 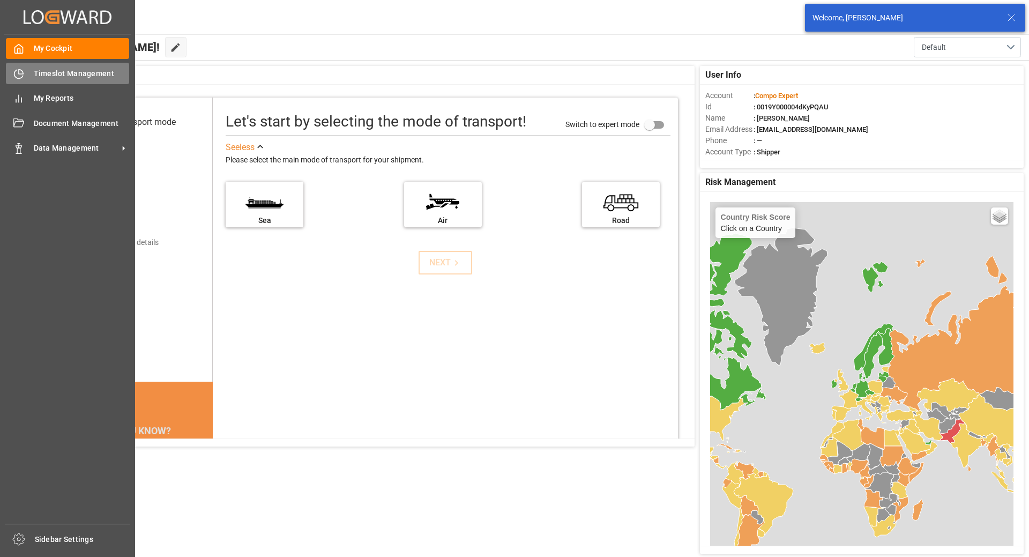 What do you see at coordinates (376, 122) in the screenshot?
I see `div: Let's start by selecting the mode of transport!` at bounding box center [376, 122].